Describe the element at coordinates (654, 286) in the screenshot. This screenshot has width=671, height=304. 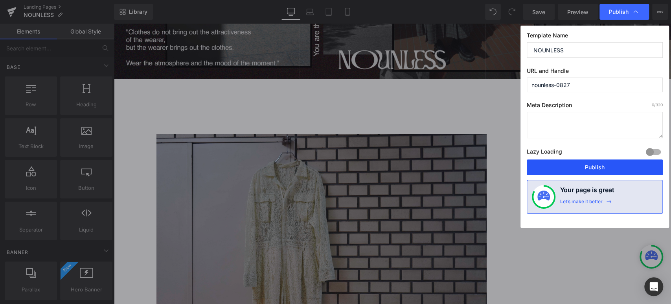
I see `div: Open Intercom Messenger` at that location.